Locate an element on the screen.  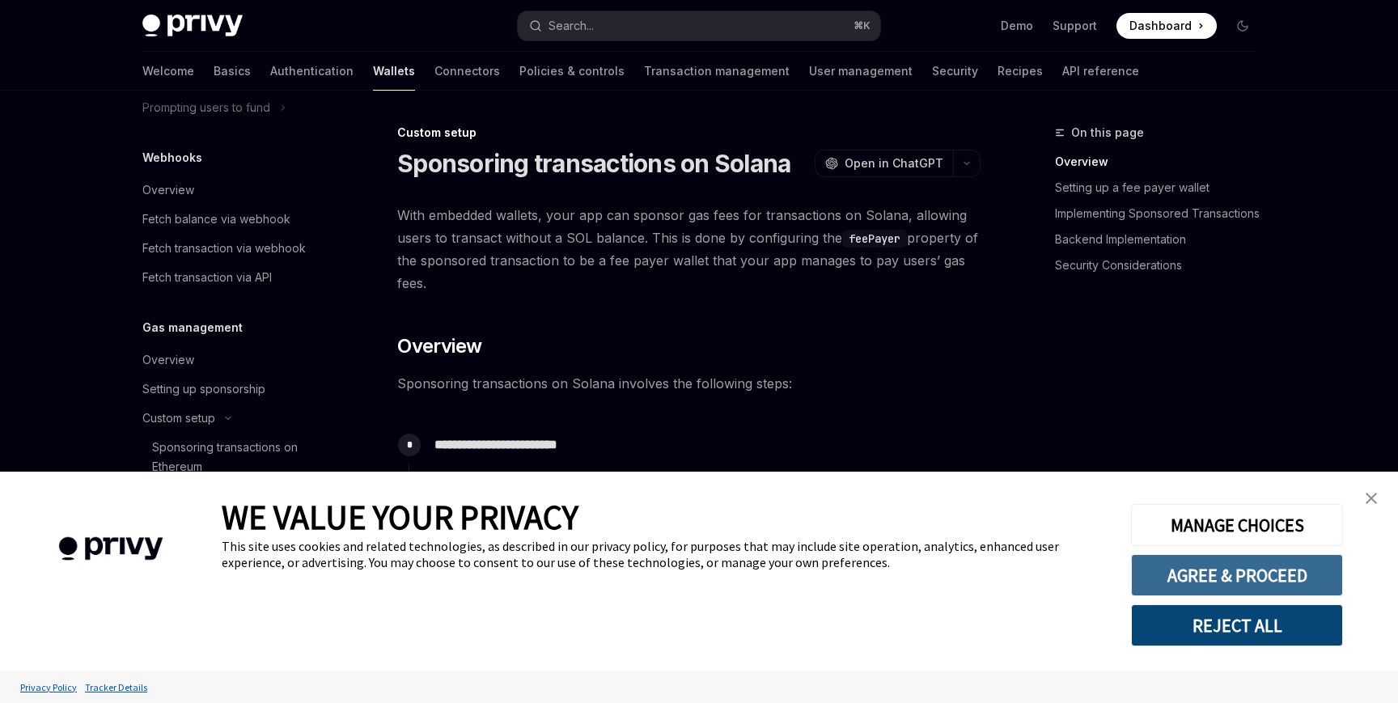
a: Demo is located at coordinates (1017, 26).